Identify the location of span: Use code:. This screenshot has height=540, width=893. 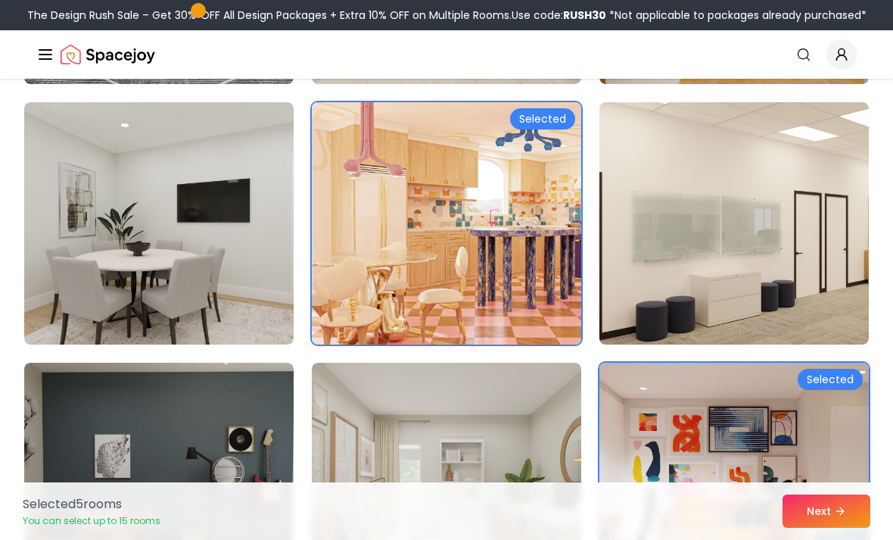
(558, 15).